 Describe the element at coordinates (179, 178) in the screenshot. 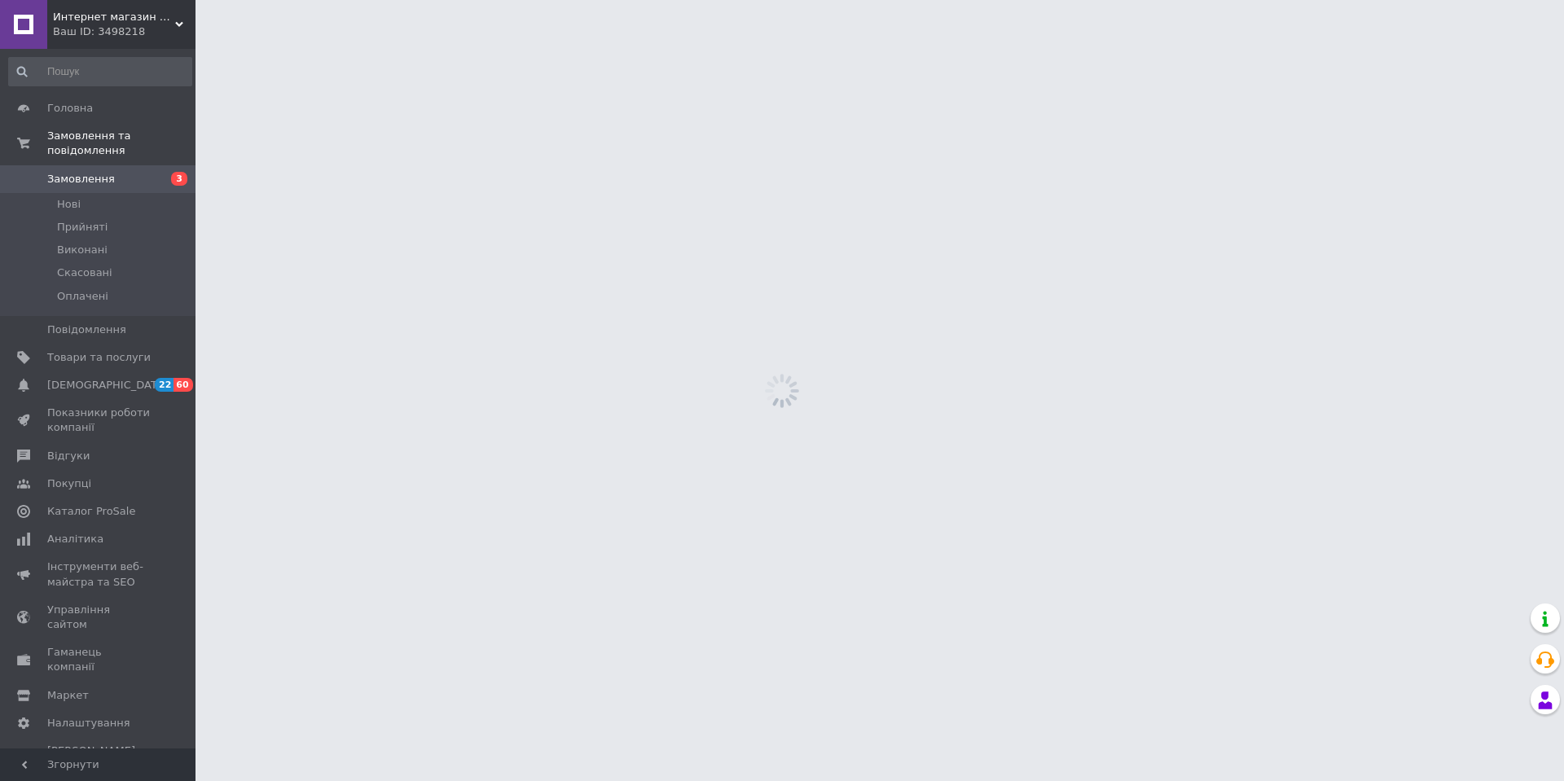

I see `span: 3` at that location.